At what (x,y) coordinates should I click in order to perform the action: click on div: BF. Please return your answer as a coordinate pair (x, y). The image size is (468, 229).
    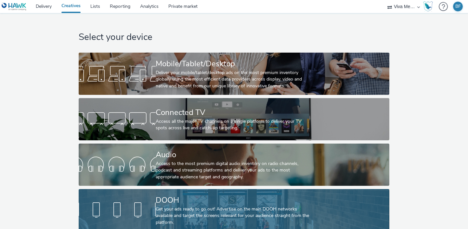
    Looking at the image, I should click on (458, 7).